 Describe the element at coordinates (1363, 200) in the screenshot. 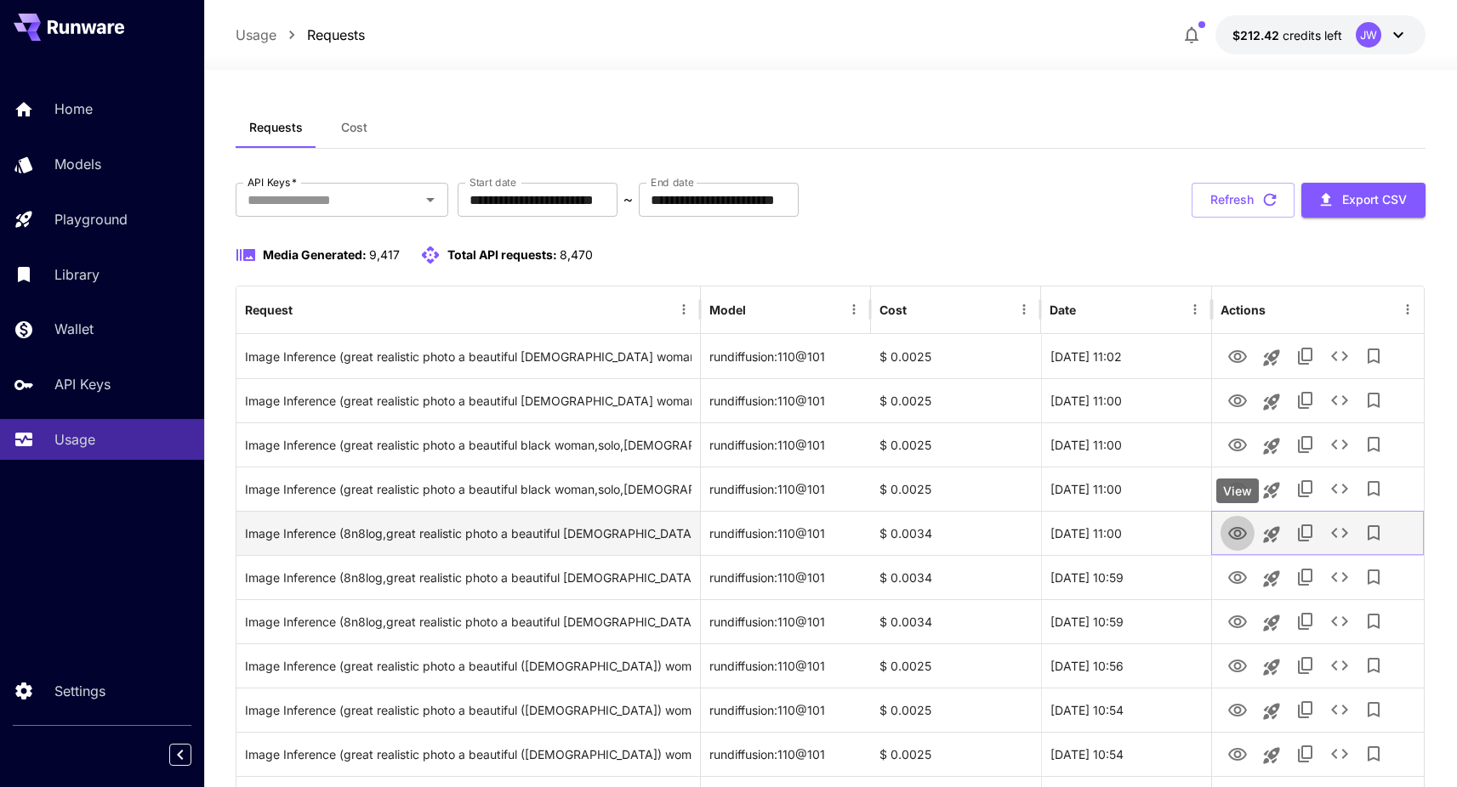

I see `button: Export CSV` at that location.